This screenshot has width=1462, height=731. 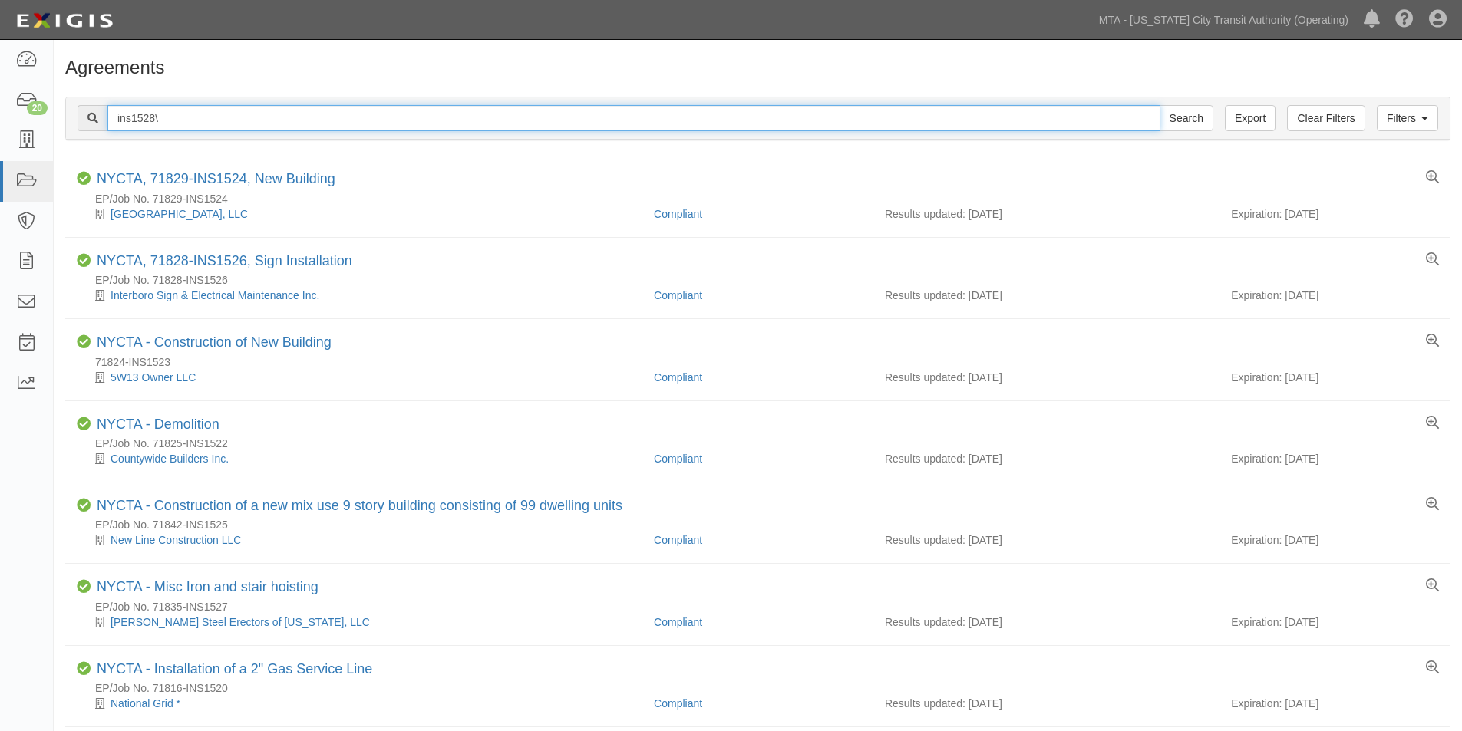 I want to click on div: NYCTA, 71828-INS1526, Sign Installation, so click(x=224, y=262).